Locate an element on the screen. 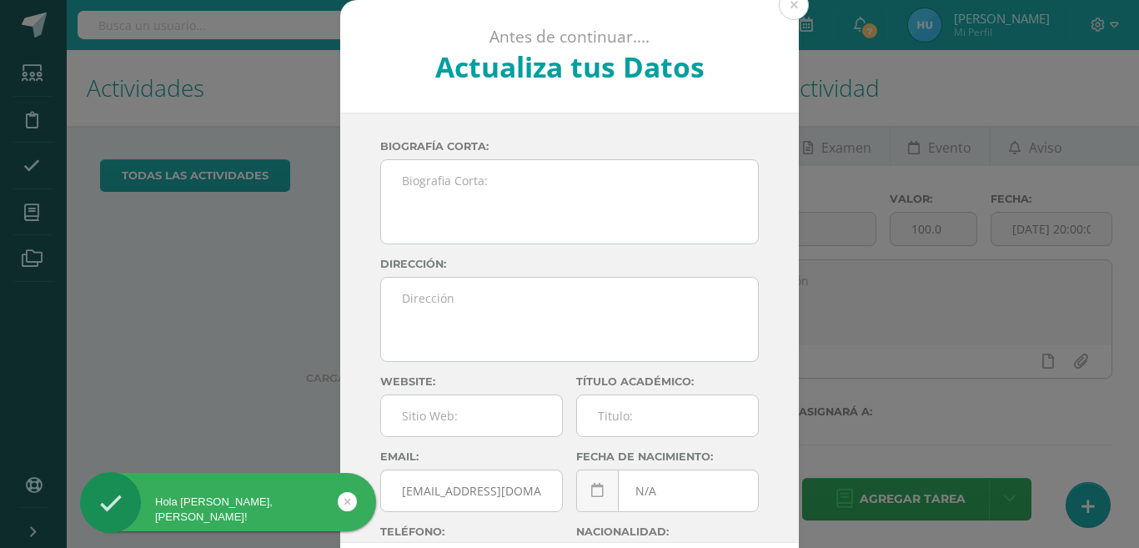 Image resolution: width=1139 pixels, height=548 pixels. label: Biografía corta: is located at coordinates (569, 146).